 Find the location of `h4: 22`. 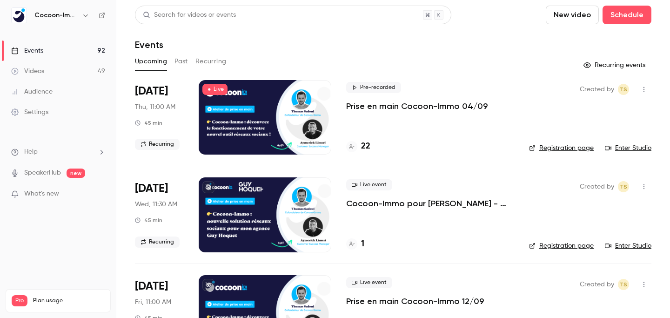

h4: 22 is located at coordinates (366, 146).